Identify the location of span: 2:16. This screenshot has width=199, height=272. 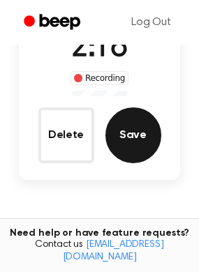
(99, 49).